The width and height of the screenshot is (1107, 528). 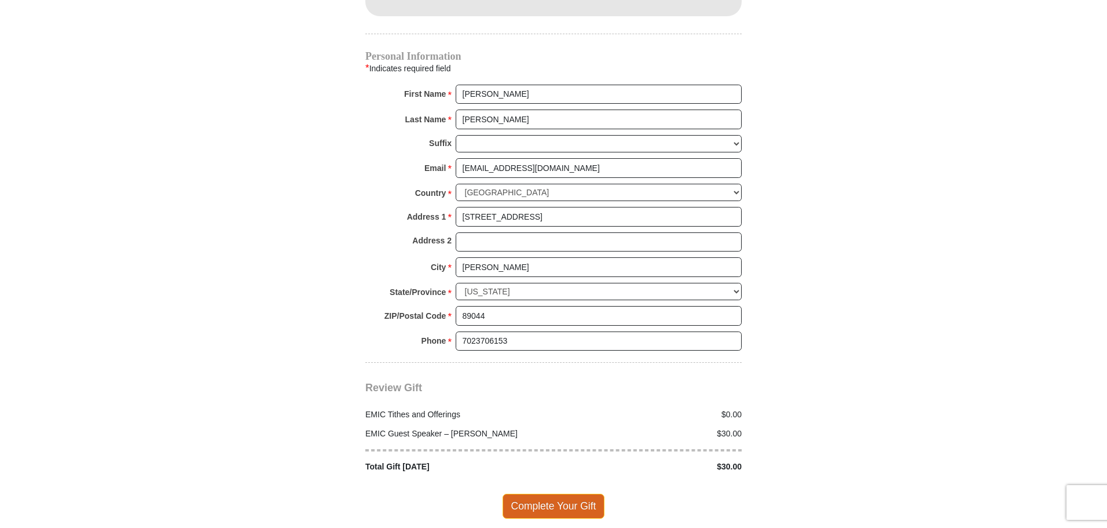 What do you see at coordinates (394, 387) in the screenshot?
I see `span: Review Gift` at bounding box center [394, 387].